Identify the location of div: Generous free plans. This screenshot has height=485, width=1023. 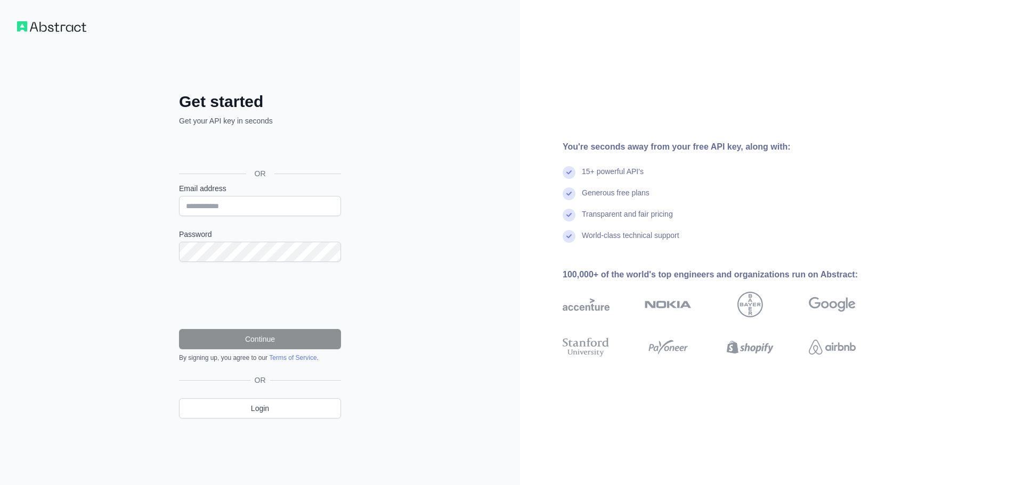
(615, 198).